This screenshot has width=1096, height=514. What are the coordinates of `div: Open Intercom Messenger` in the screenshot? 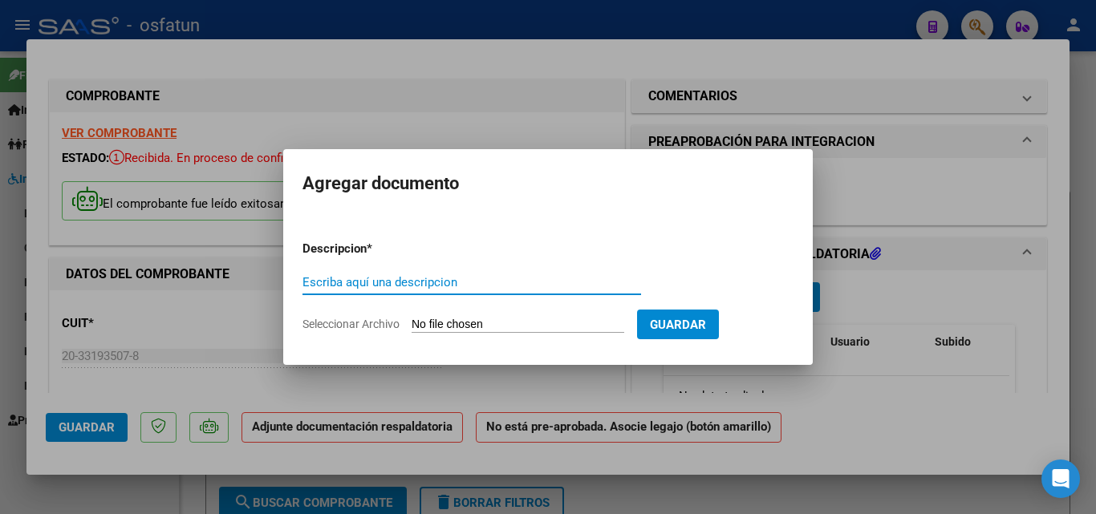 It's located at (1061, 479).